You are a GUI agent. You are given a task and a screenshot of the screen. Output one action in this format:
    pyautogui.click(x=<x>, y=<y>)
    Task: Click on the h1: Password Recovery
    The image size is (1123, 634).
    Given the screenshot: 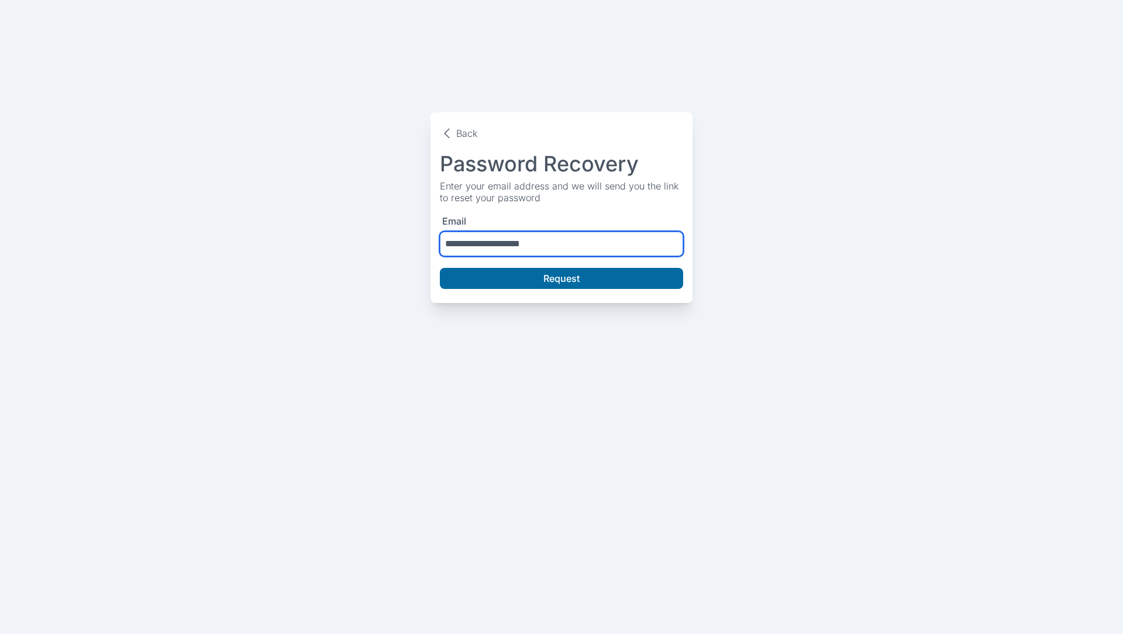 What is the action you would take?
    pyautogui.click(x=562, y=164)
    